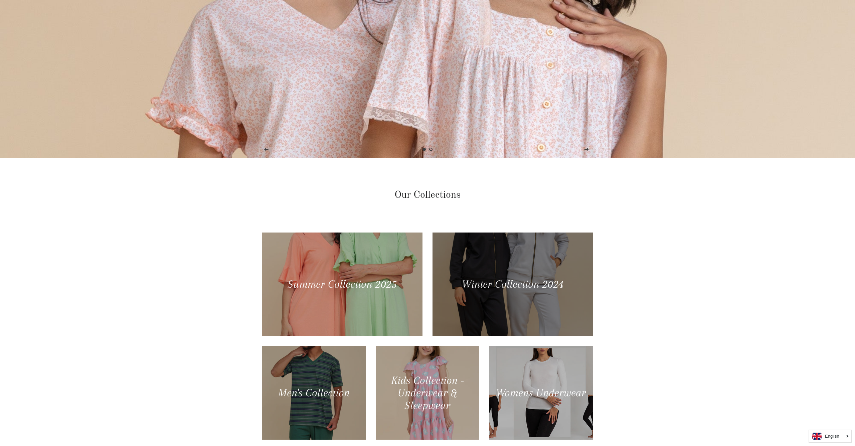 The width and height of the screenshot is (855, 446). I want to click on a: Summer Collection 2025, so click(342, 284).